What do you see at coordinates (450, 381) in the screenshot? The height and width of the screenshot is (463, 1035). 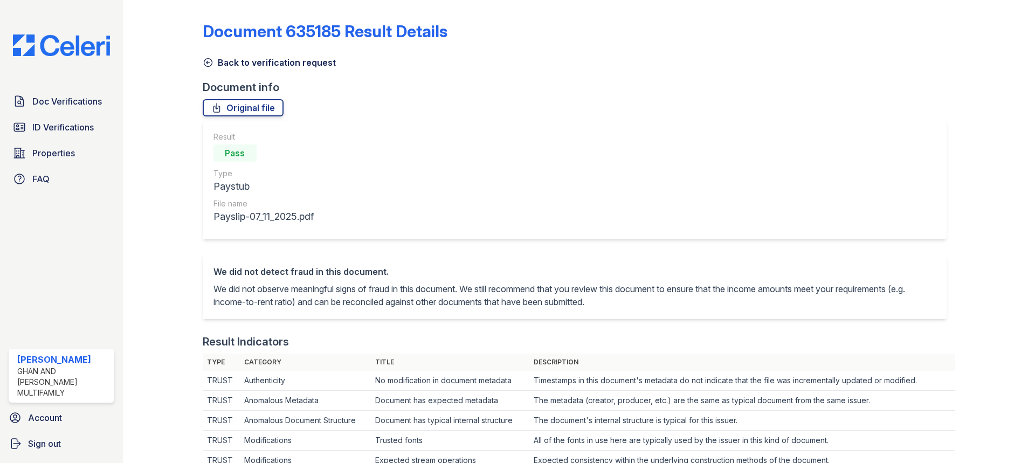 I see `td: No modification in document metadata` at bounding box center [450, 381].